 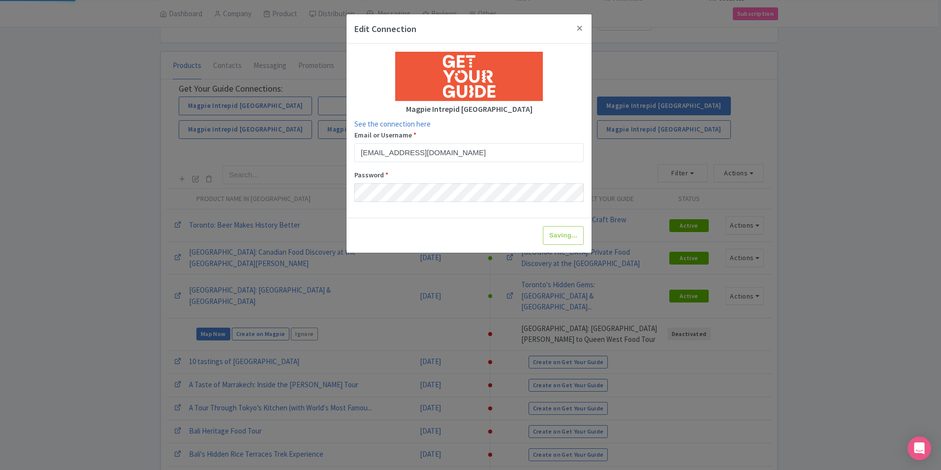 I want to click on input: Saving..., so click(x=563, y=235).